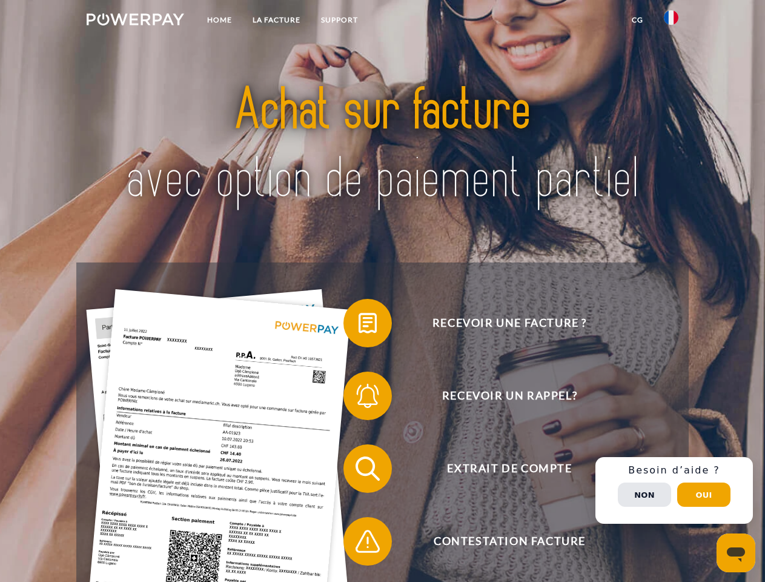  Describe the element at coordinates (368, 396) in the screenshot. I see `img: qb_bell.svg` at that location.